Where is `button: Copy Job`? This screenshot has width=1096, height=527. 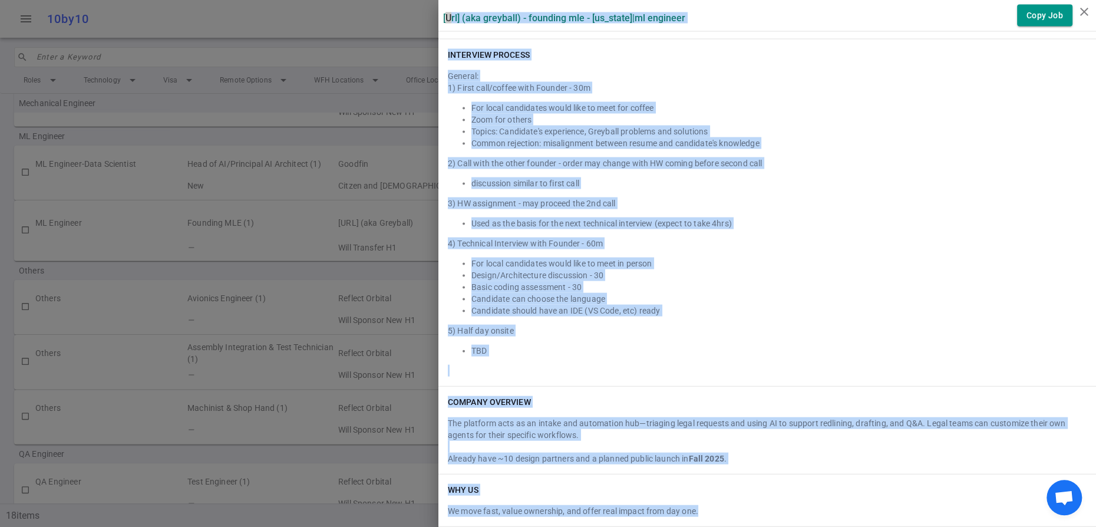 button: Copy Job is located at coordinates (1045, 15).